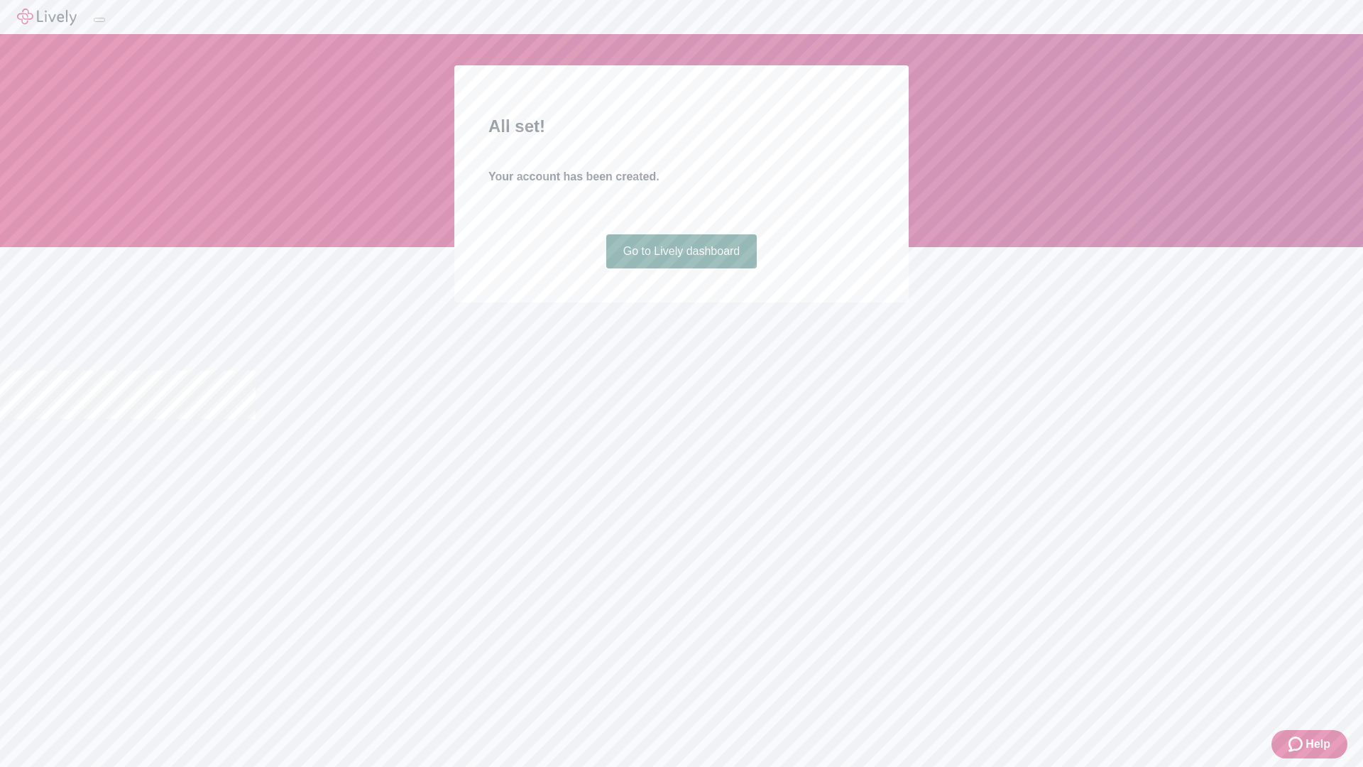 This screenshot has width=1363, height=767. I want to click on svg: Zendesk support icon, so click(1297, 744).